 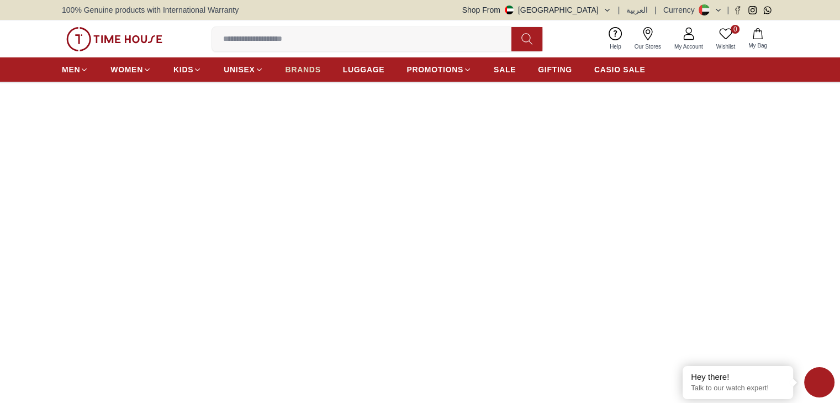 I want to click on a: Whatsapp, so click(x=767, y=10).